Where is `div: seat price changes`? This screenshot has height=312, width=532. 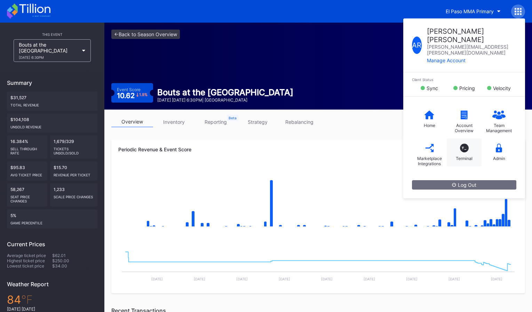 div: seat price changes is located at coordinates (27, 198).